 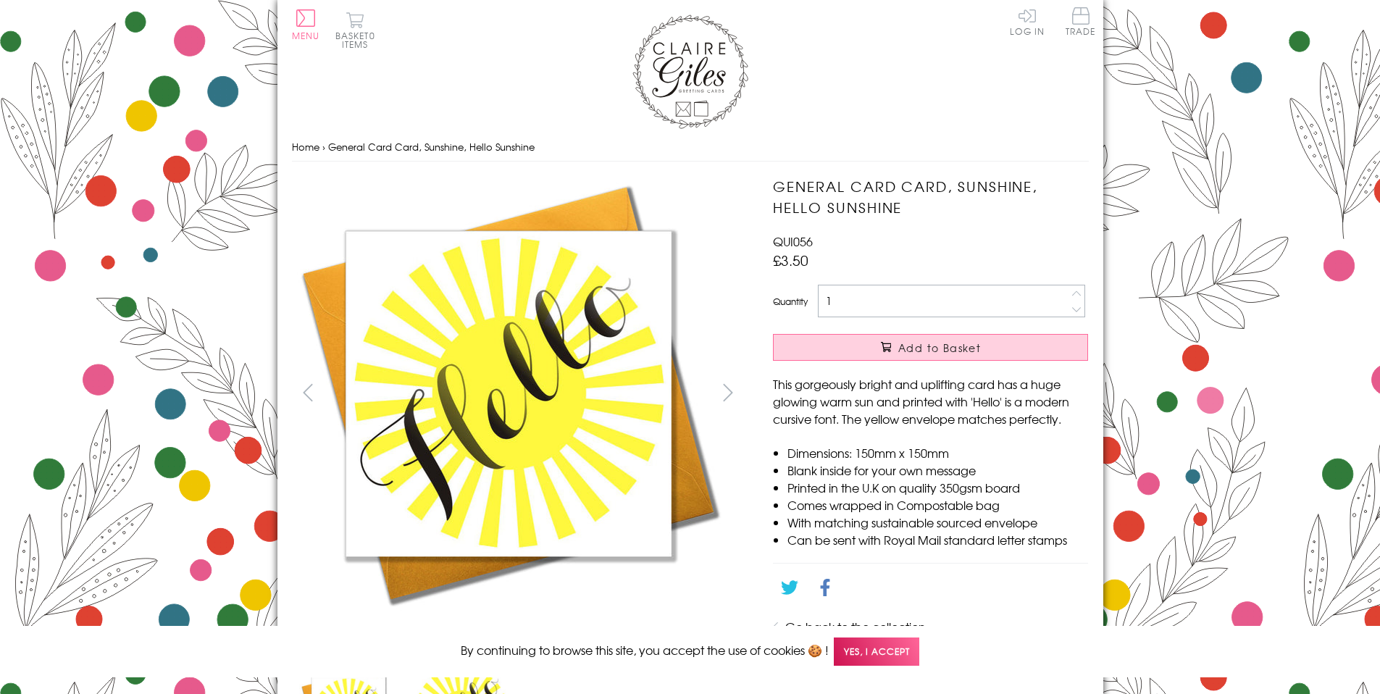 What do you see at coordinates (306, 146) in the screenshot?
I see `a: Home` at bounding box center [306, 146].